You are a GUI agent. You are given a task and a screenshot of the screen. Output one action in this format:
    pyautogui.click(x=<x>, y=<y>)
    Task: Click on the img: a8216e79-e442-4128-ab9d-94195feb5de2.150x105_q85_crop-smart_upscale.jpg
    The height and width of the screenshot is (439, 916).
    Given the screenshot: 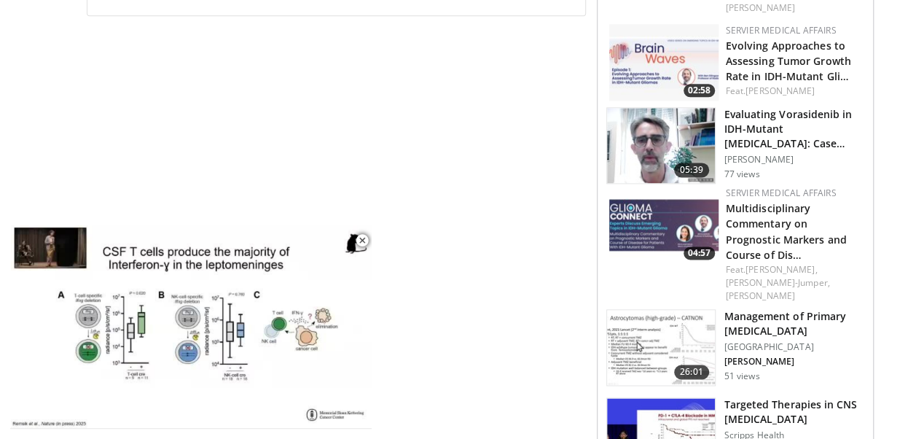 What is the action you would take?
    pyautogui.click(x=661, y=348)
    